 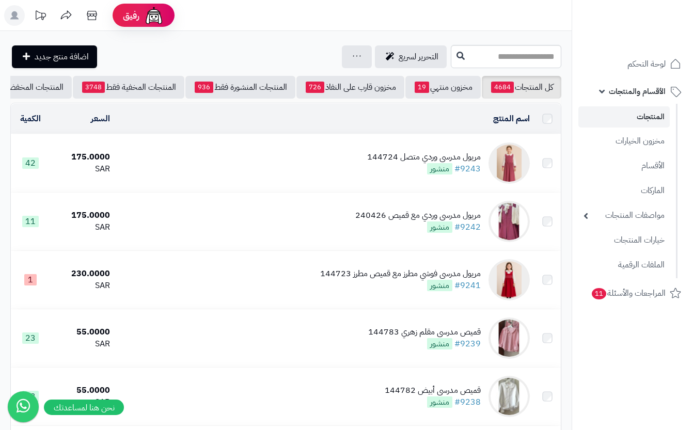 I want to click on a: الأقسام, so click(x=624, y=166).